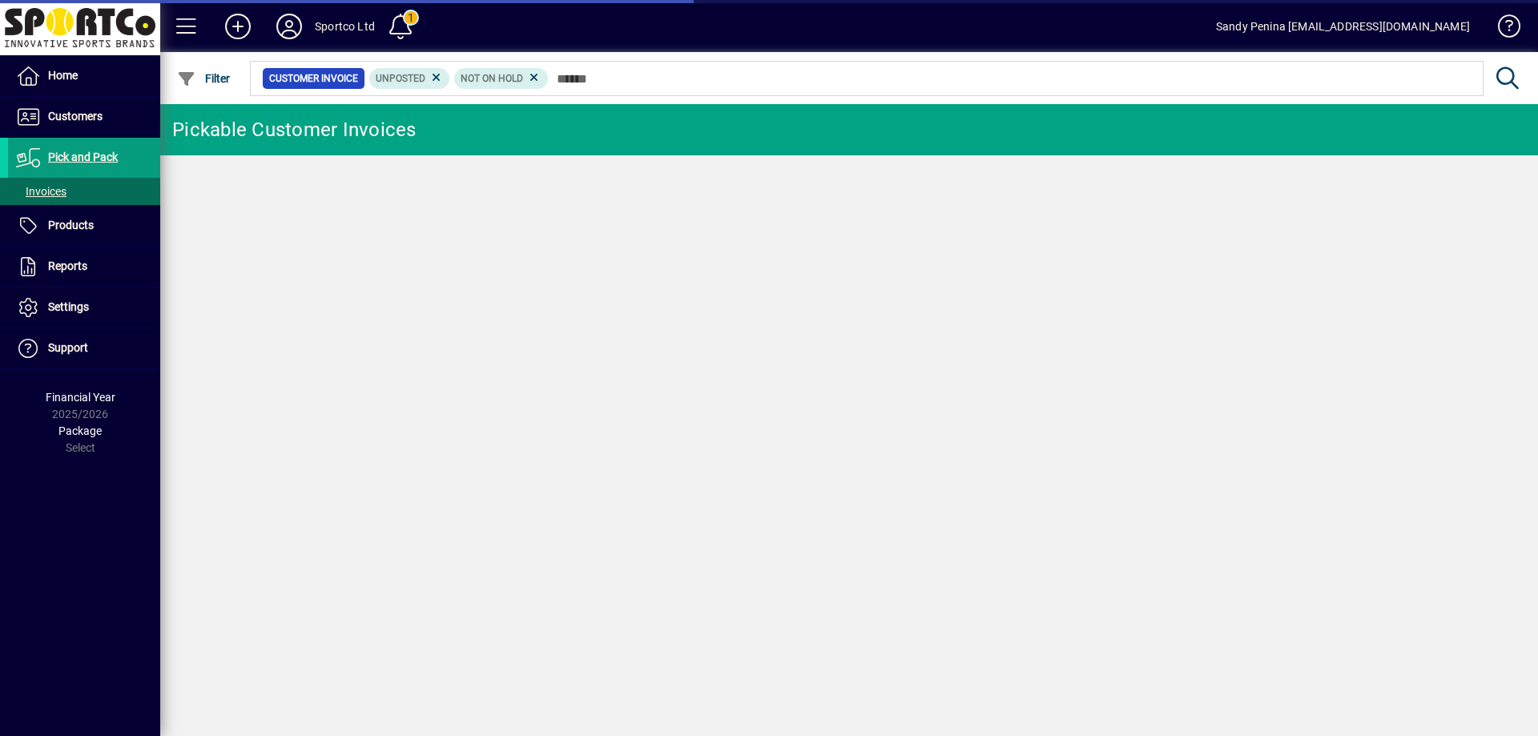  What do you see at coordinates (501, 78) in the screenshot?
I see `mat-chip: Hold Status: Not On Hold` at bounding box center [501, 78].